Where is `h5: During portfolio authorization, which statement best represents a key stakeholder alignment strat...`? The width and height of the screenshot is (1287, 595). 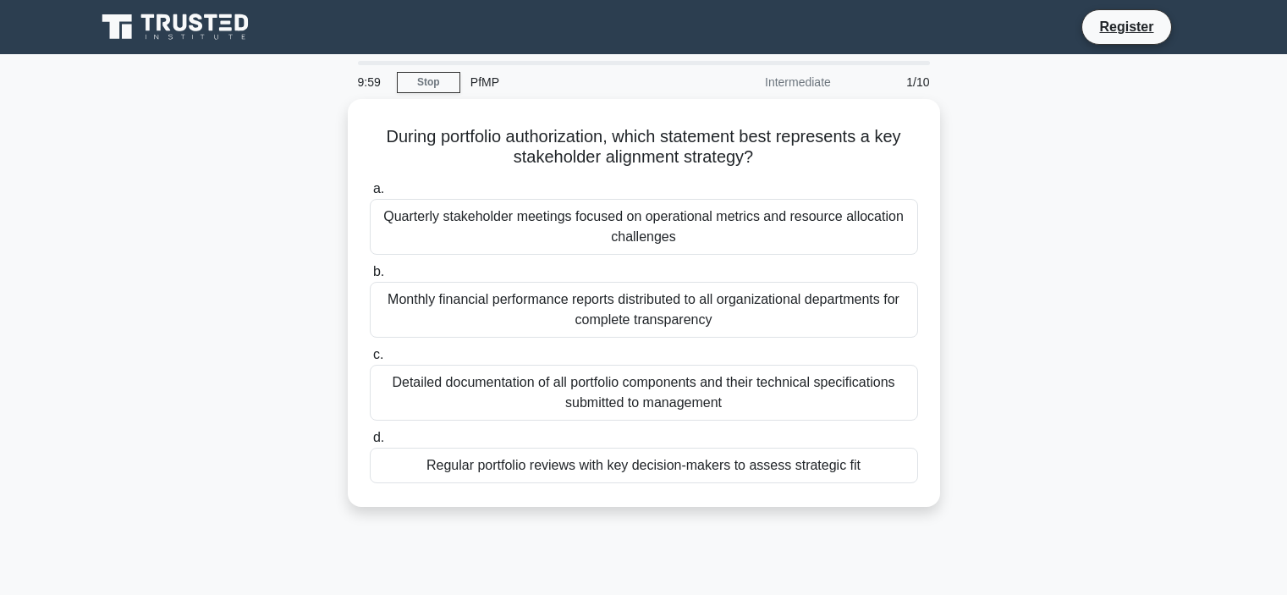
h5: During portfolio authorization, which statement best represents a key stakeholder alignment strat... is located at coordinates (644, 147).